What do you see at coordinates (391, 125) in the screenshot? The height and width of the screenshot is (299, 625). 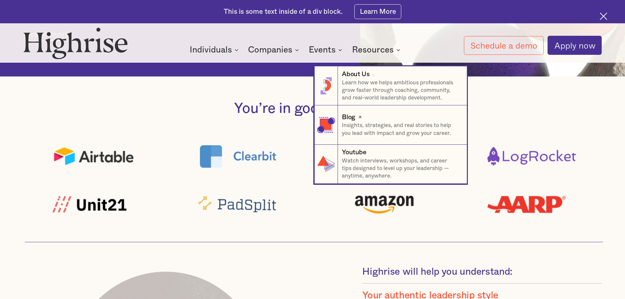 I see `a: BlogInsights, strategies, and real stories to help you lead with impact and grow your career.` at bounding box center [391, 125].